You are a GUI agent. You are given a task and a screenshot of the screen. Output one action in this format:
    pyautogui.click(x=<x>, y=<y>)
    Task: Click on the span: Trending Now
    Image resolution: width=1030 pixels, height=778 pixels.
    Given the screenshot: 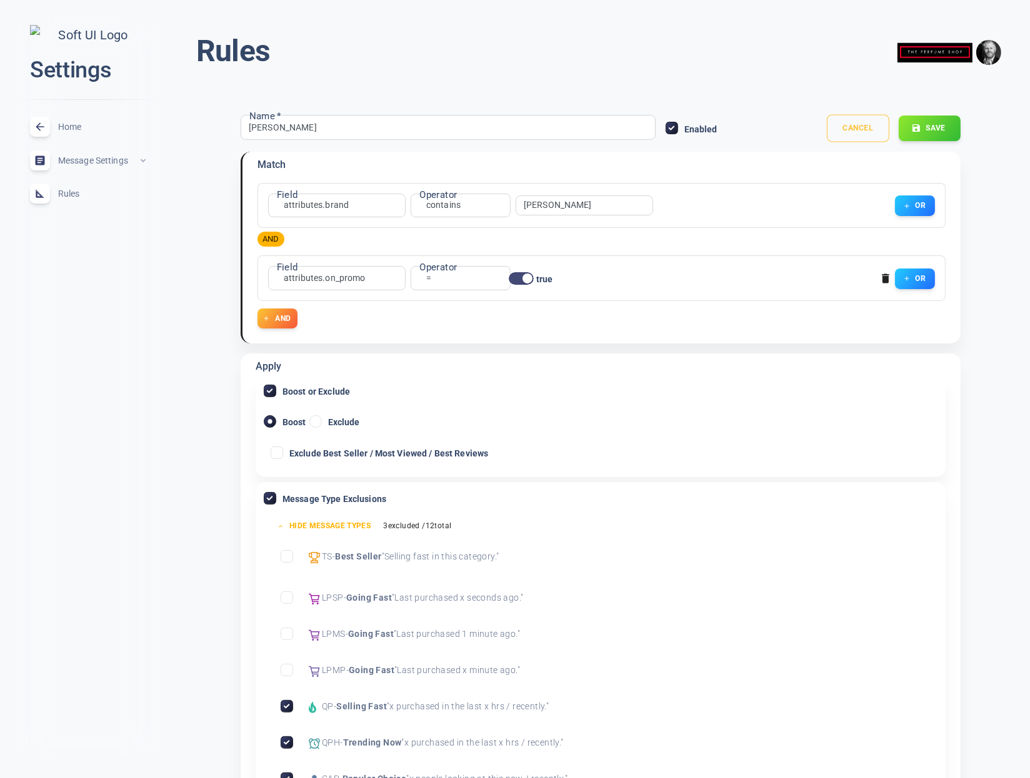 What is the action you would take?
    pyautogui.click(x=372, y=745)
    